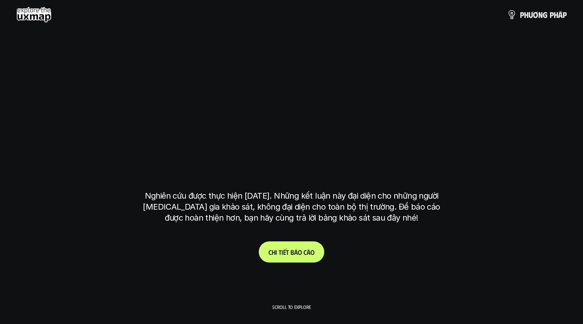 Image resolution: width=583 pixels, height=324 pixels. What do you see at coordinates (270, 252) in the screenshot?
I see `span: C` at bounding box center [270, 252].